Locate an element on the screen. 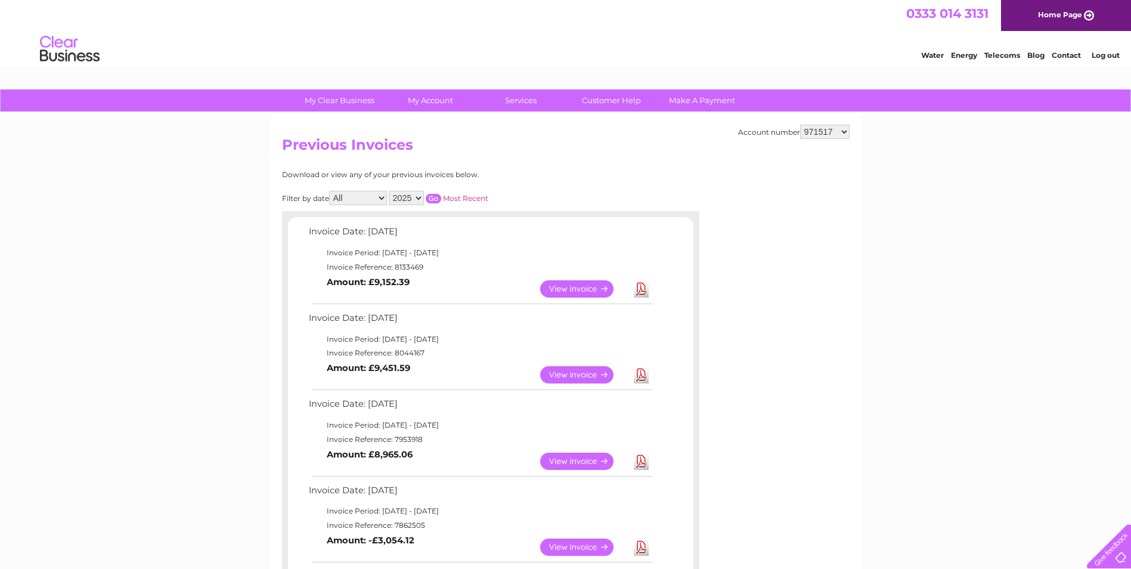  a: Most Recent is located at coordinates (465, 198).